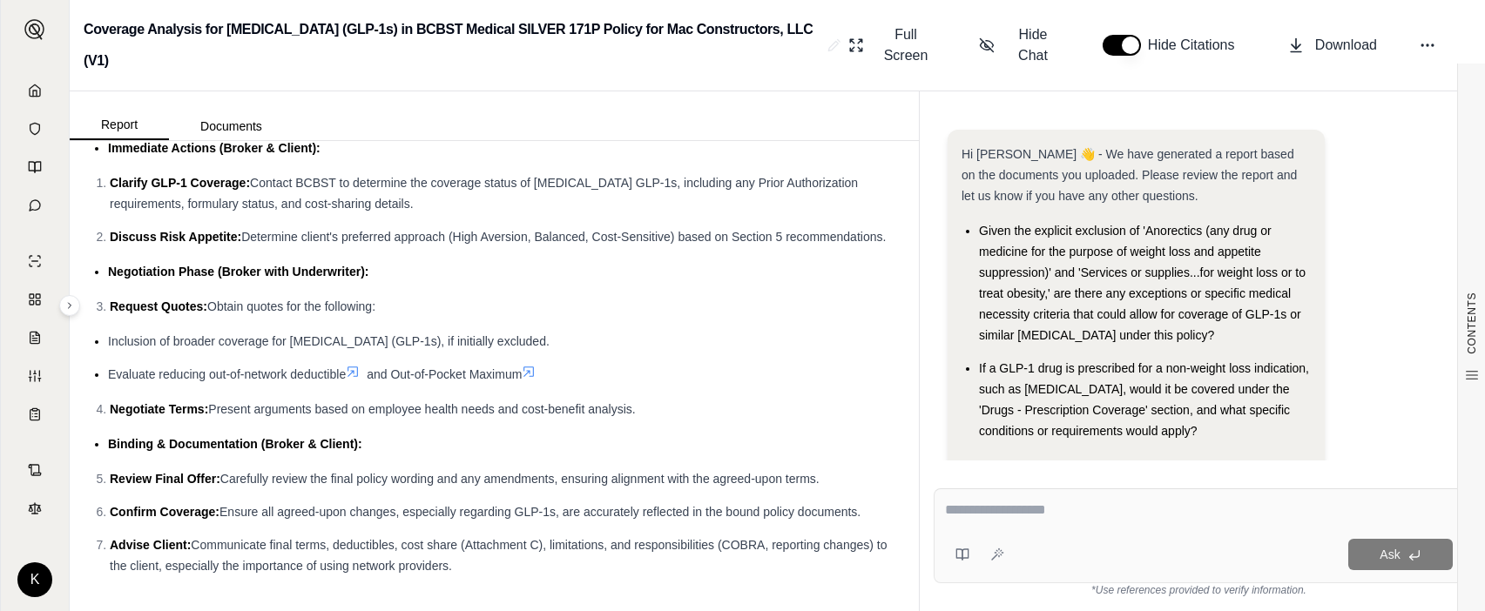  What do you see at coordinates (119, 125) in the screenshot?
I see `button: Report` at bounding box center [119, 125].